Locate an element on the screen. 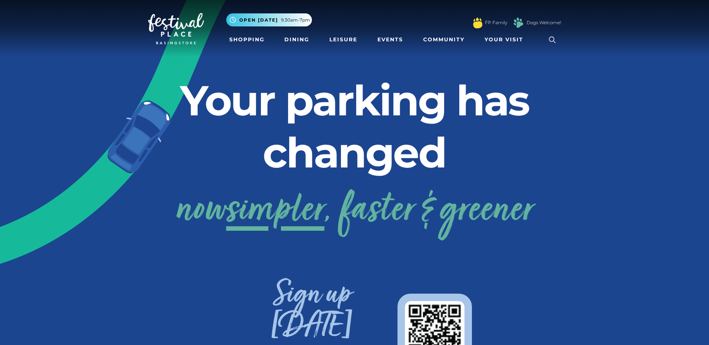 This screenshot has width=709, height=345. a: nowsimpler, faster & greener is located at coordinates (355, 211).